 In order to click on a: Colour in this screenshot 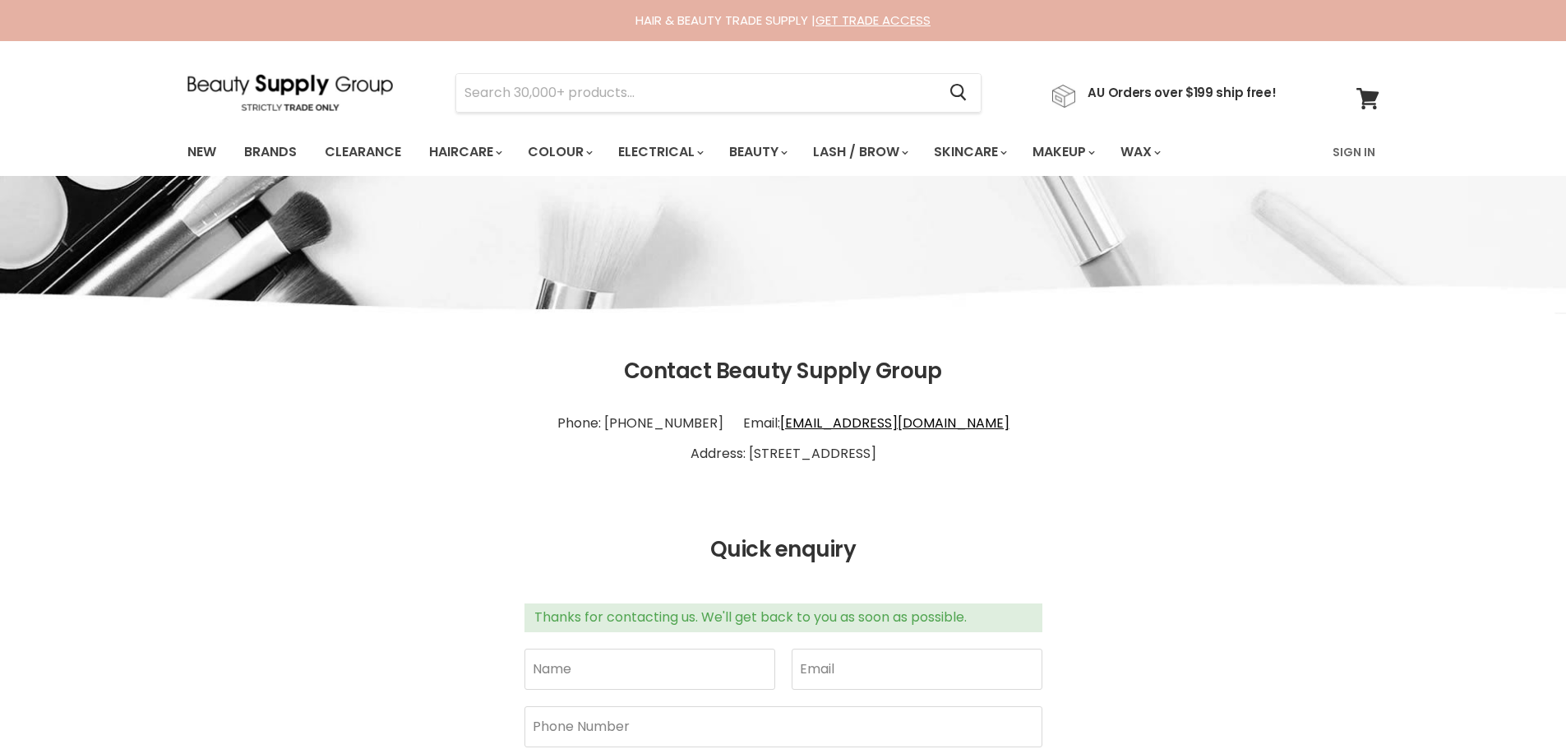, I will do `click(559, 152)`.